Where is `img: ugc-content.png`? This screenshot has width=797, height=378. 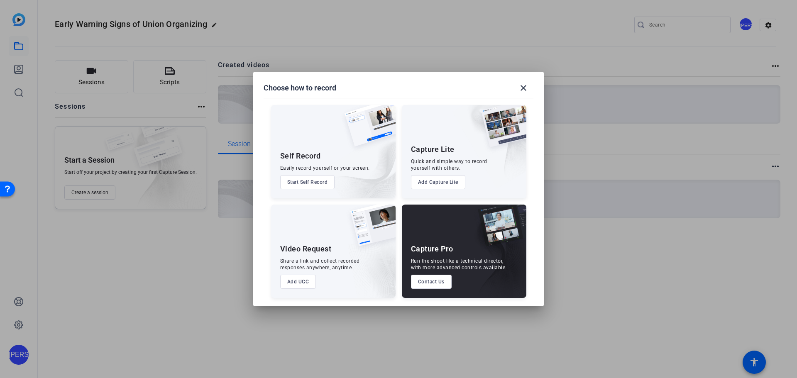 img: ugc-content.png is located at coordinates (370, 229).